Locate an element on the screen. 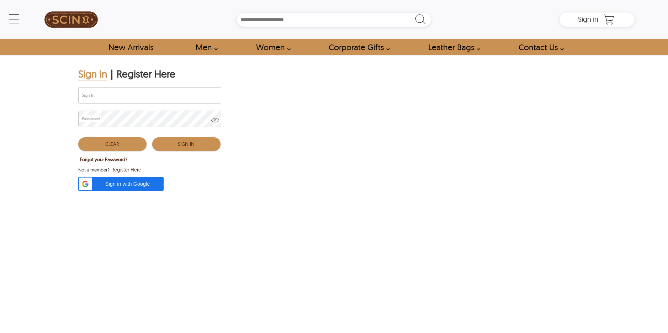  a: Sign in is located at coordinates (588, 20).